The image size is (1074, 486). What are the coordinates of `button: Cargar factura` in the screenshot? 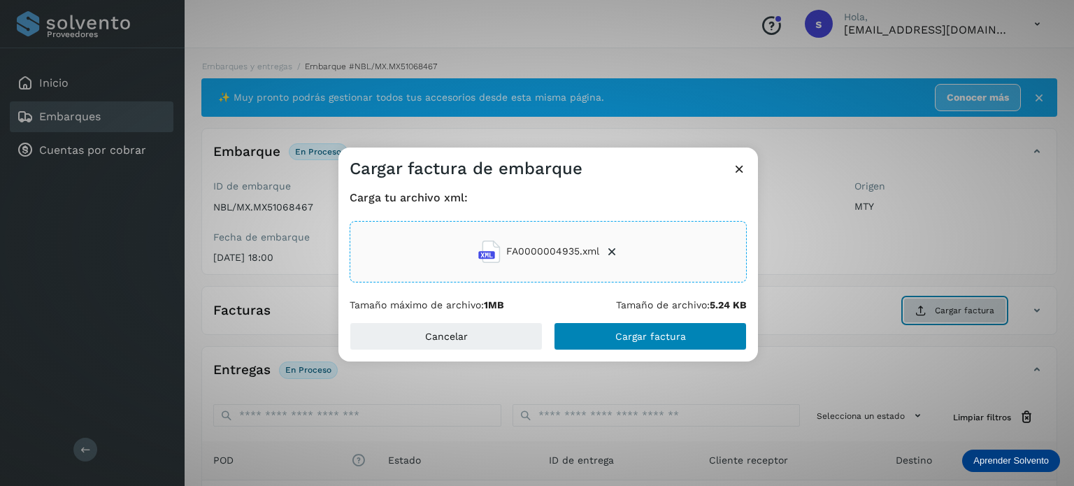 It's located at (650, 336).